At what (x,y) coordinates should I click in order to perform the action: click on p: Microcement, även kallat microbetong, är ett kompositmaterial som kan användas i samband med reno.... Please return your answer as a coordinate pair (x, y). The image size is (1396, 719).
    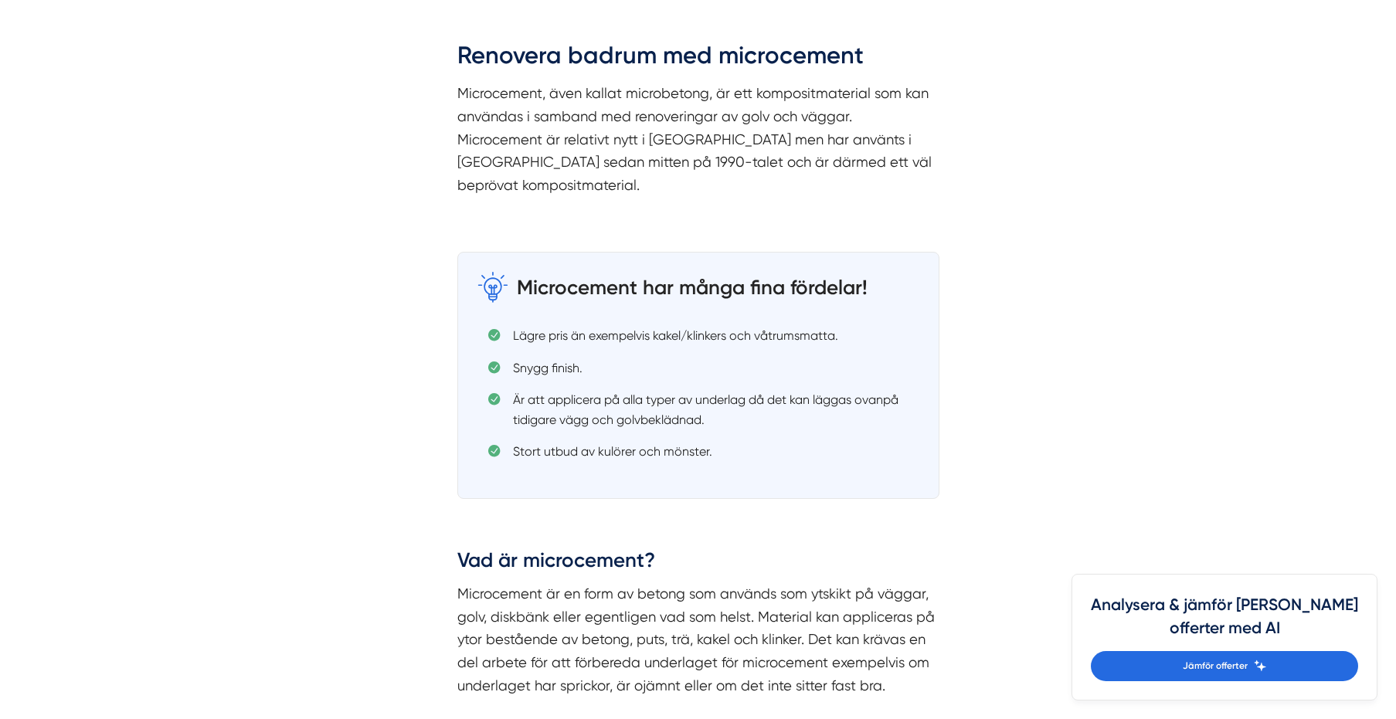
    Looking at the image, I should click on (698, 139).